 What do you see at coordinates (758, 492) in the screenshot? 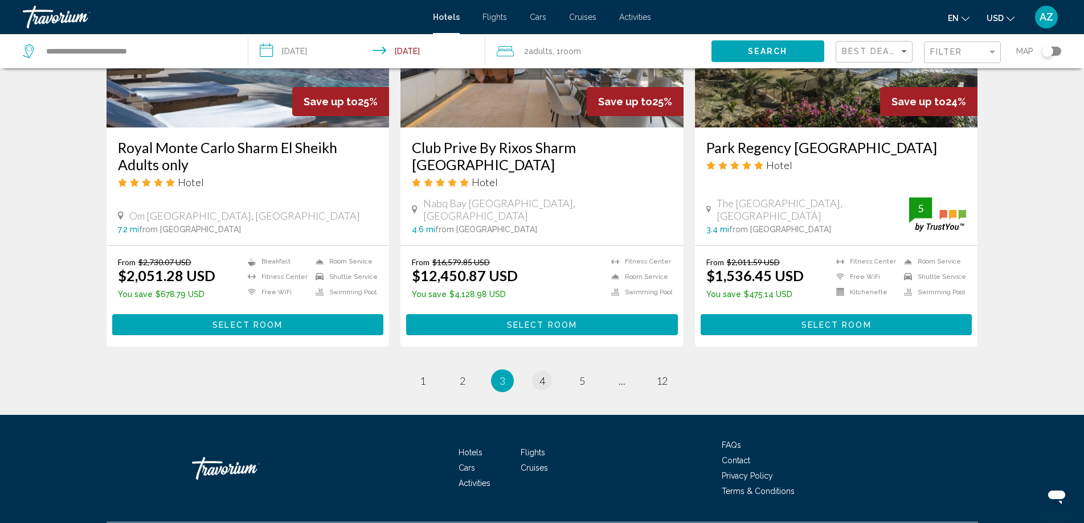
I see `span: Terms & Conditions` at bounding box center [758, 492].